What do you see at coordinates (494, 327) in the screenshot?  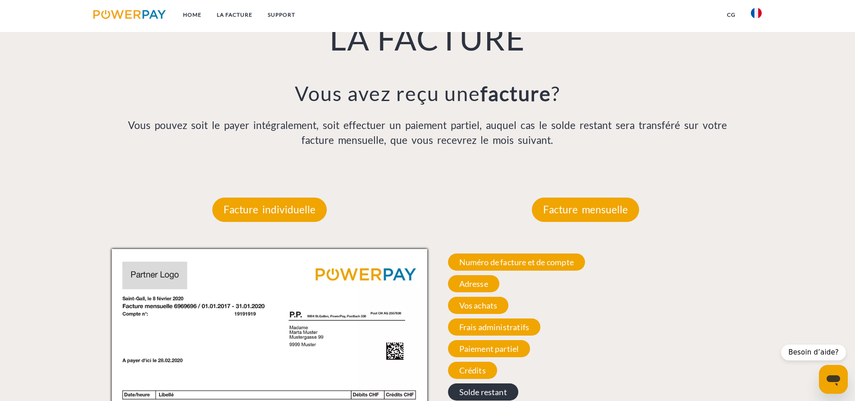 I see `span: Frais administratifs` at bounding box center [494, 327].